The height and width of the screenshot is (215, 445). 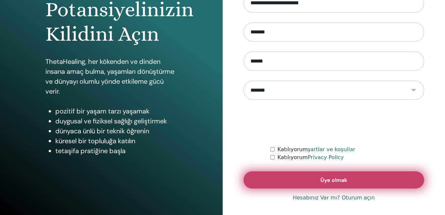 I want to click on a: Hesabınız Var mı? Oturum açın, so click(x=334, y=198).